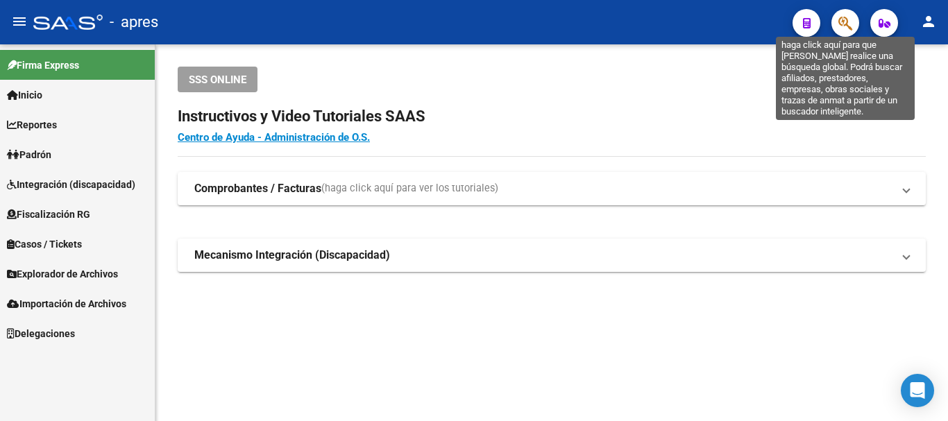 This screenshot has width=948, height=421. Describe the element at coordinates (29, 155) in the screenshot. I see `span: Padrón` at that location.